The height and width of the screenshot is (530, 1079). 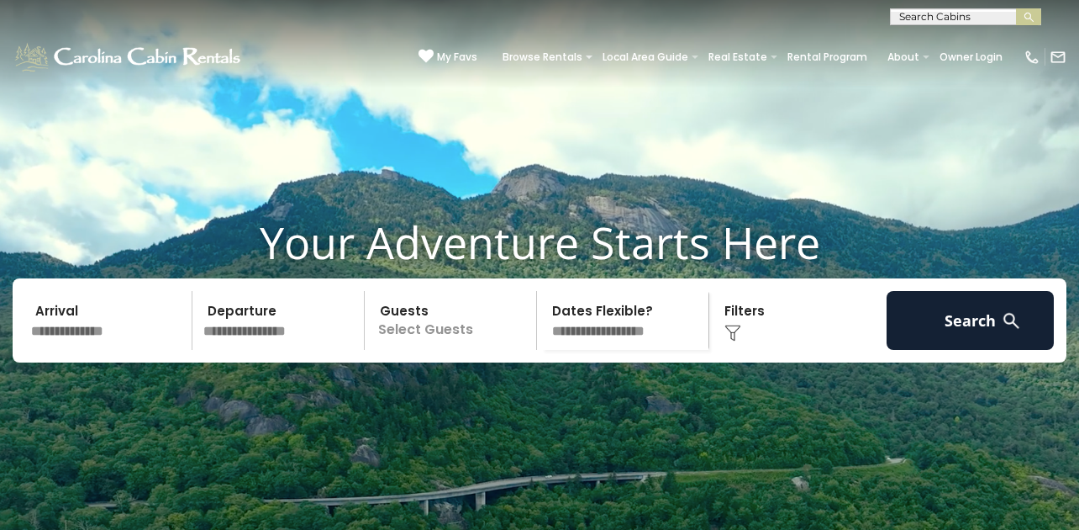 What do you see at coordinates (646, 57) in the screenshot?
I see `a: Local Area Guide` at bounding box center [646, 57].